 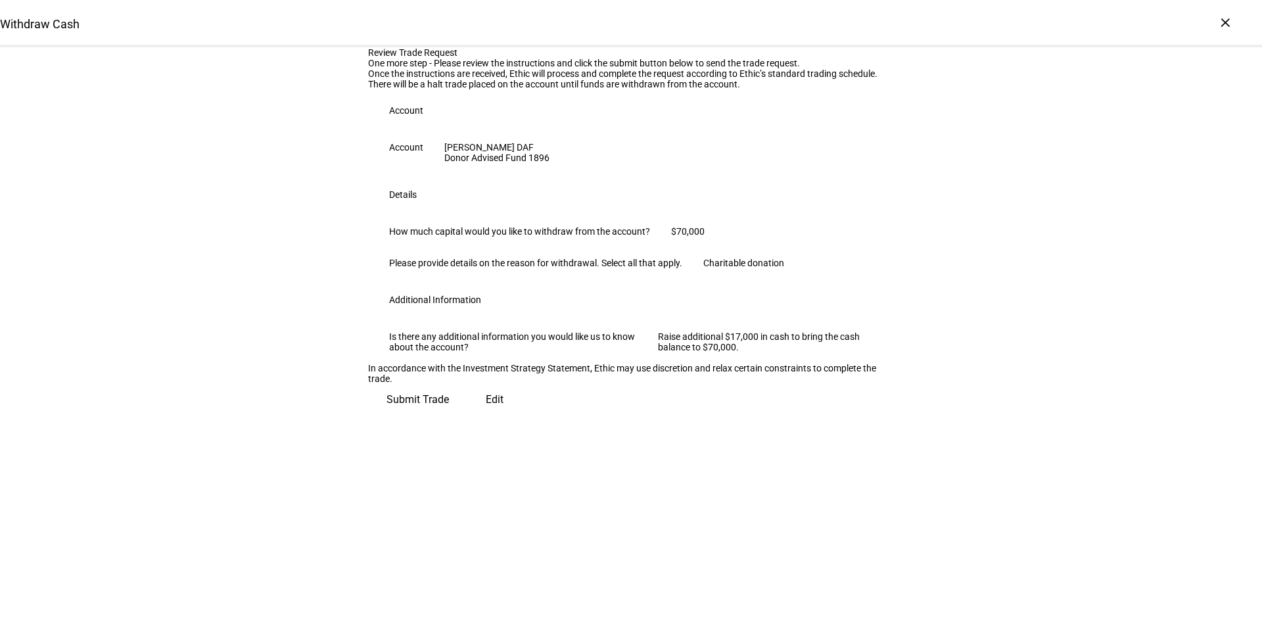 What do you see at coordinates (519, 231) in the screenshot?
I see `div: How much capital would you like to withdraw from the account?` at bounding box center [519, 231].